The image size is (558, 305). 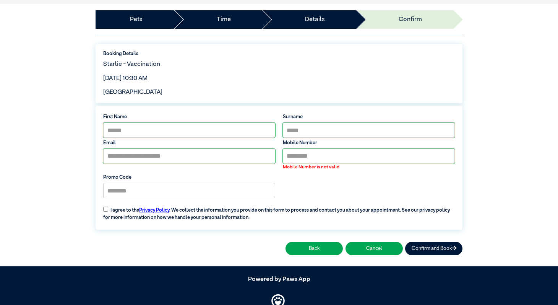 I want to click on label: I agree to the . We collect the information you provide on this form to process and contact you a..., so click(x=279, y=211).